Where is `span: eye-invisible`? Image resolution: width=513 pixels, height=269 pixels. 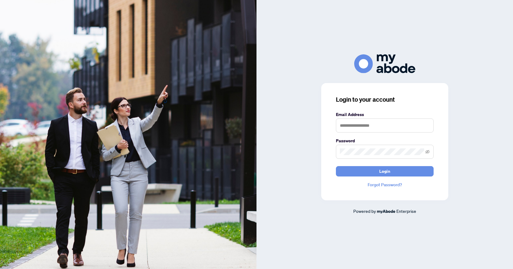
span: eye-invisible is located at coordinates (427, 152).